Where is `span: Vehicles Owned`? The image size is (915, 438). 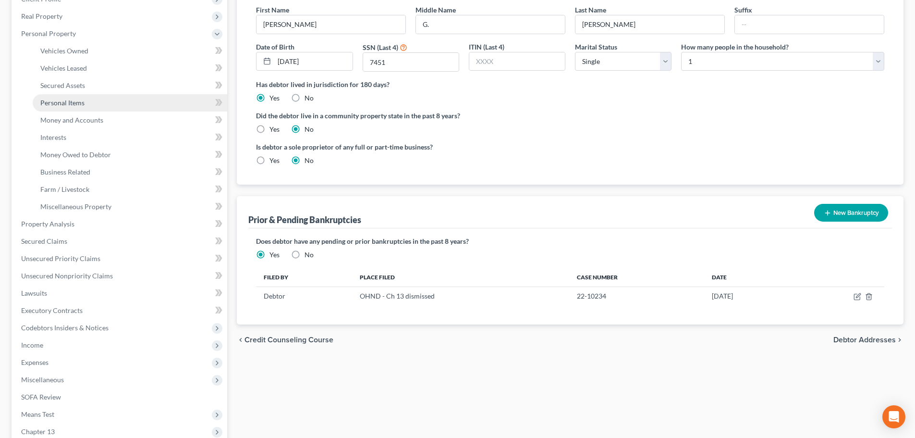
span: Vehicles Owned is located at coordinates (64, 50).